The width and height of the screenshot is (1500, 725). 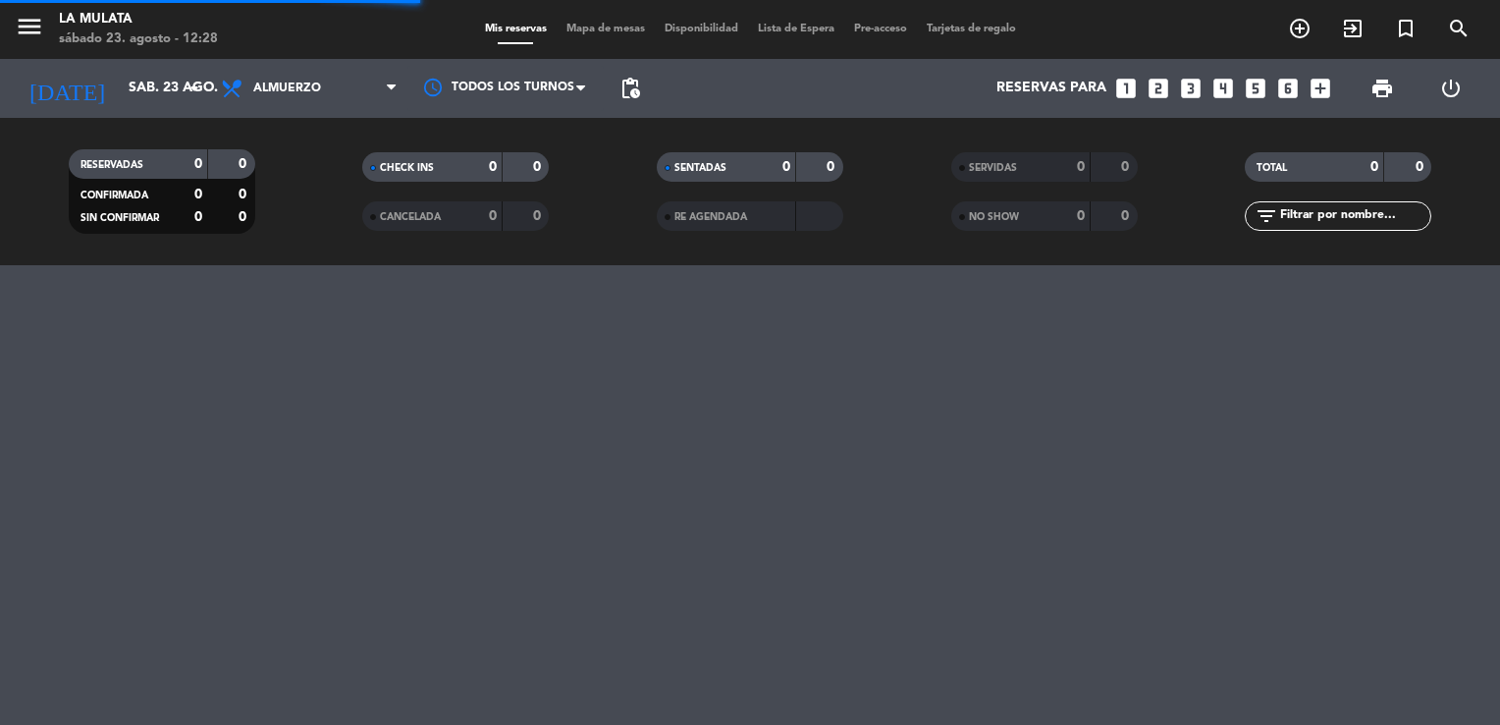 What do you see at coordinates (1300, 28) in the screenshot?
I see `i: add_circle_outline` at bounding box center [1300, 28].